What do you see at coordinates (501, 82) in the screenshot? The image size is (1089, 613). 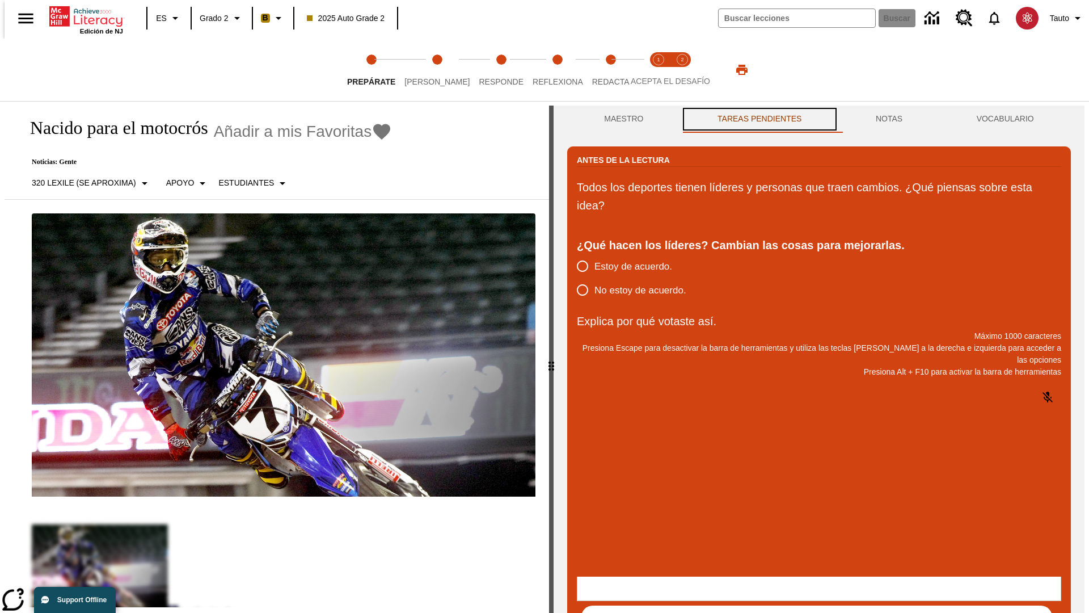 I see `span: Responde` at bounding box center [501, 82].